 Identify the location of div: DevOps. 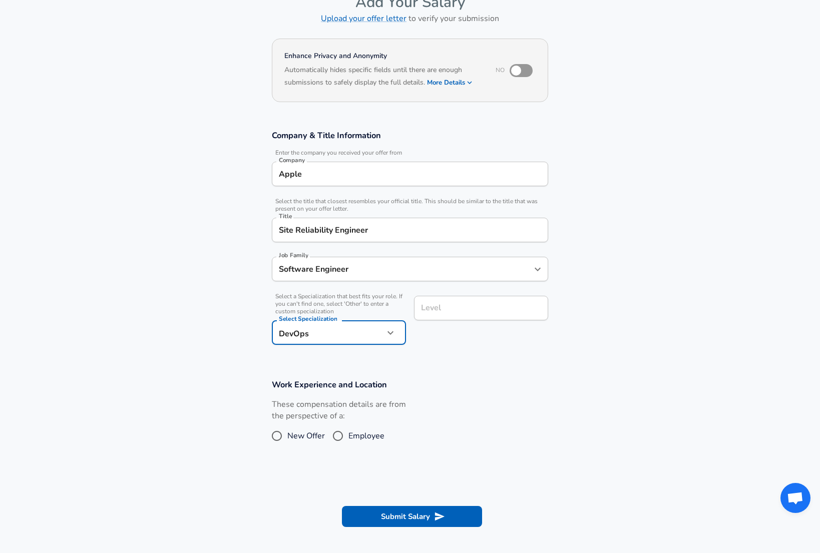
(328, 333).